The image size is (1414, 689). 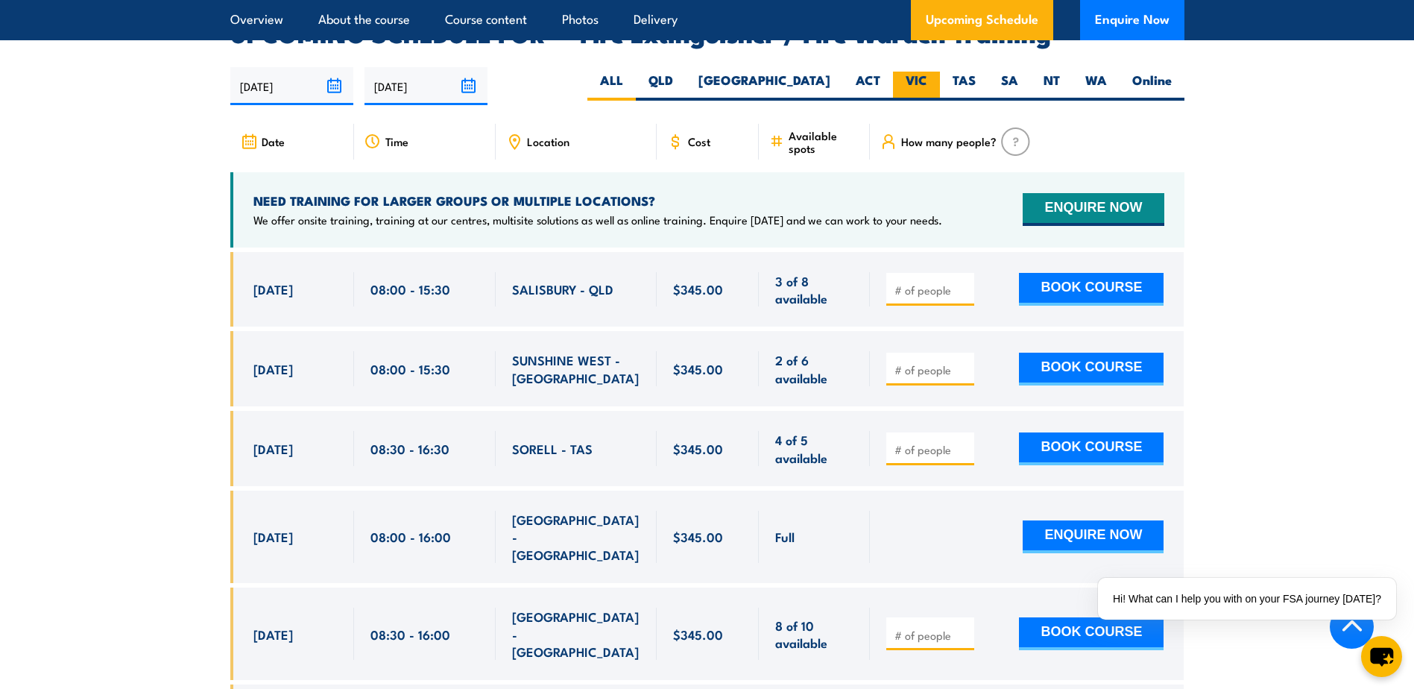 I want to click on label: QLD, so click(x=660, y=86).